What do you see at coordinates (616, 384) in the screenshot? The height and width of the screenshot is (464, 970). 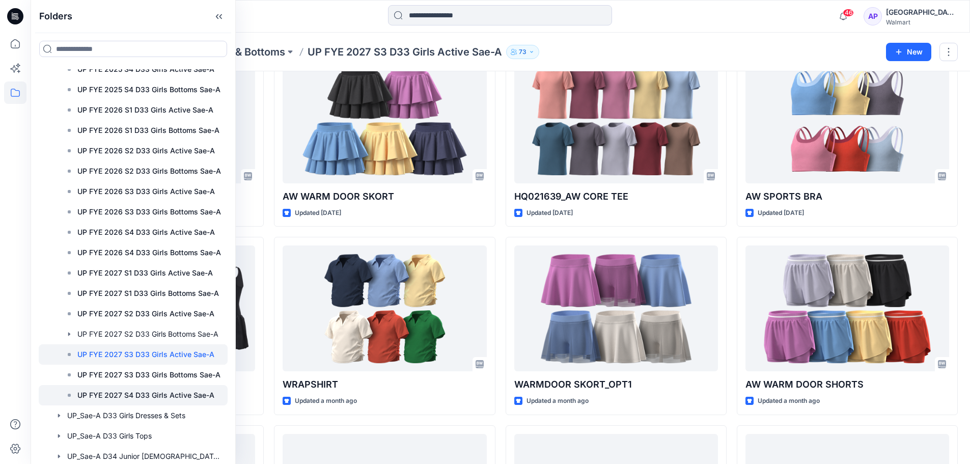 I see `p: WARMDOOR SKORT_OPT1` at bounding box center [616, 384].